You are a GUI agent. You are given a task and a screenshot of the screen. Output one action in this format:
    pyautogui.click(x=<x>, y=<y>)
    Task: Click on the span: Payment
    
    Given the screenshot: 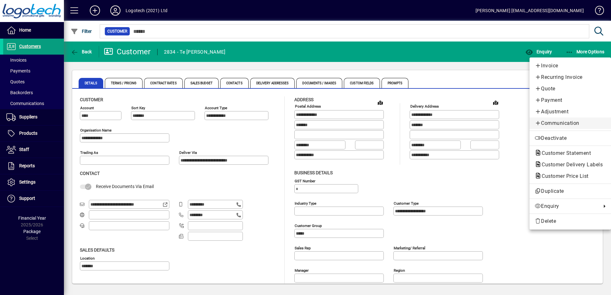 What is the action you would take?
    pyautogui.click(x=570, y=100)
    